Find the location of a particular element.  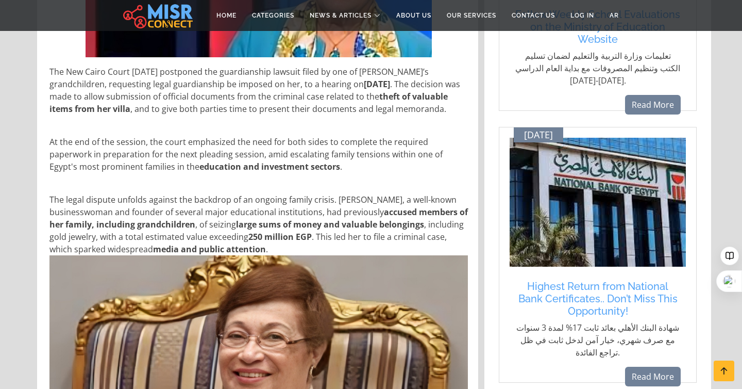

p: At the end of the session, the court emphasized the need for both sides to complete the required ... is located at coordinates (259, 154).